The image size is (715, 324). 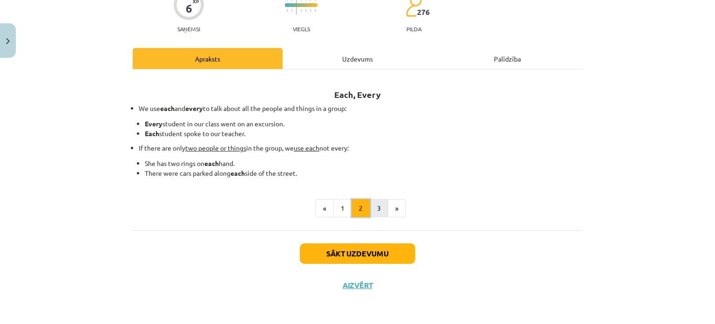 I want to click on u: use each, so click(x=306, y=148).